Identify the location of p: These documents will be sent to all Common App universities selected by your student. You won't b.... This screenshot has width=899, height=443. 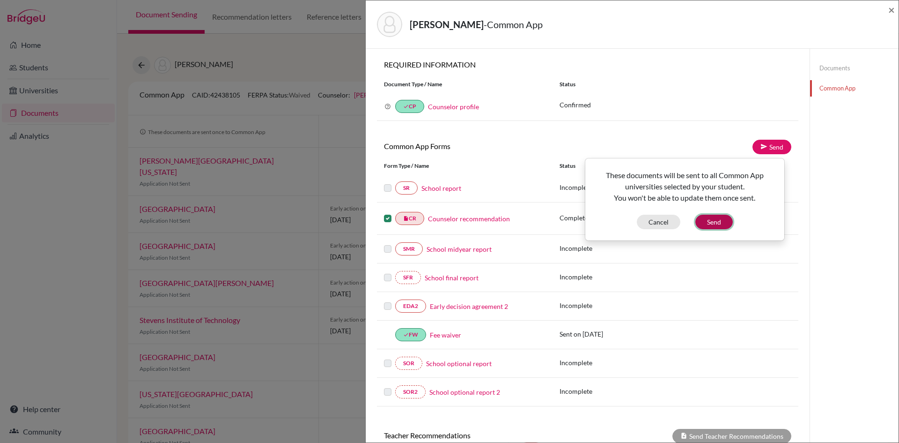
(685, 186).